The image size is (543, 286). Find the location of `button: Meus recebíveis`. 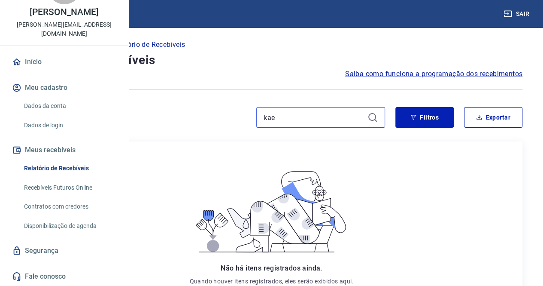

button: Meus recebíveis is located at coordinates (64, 150).